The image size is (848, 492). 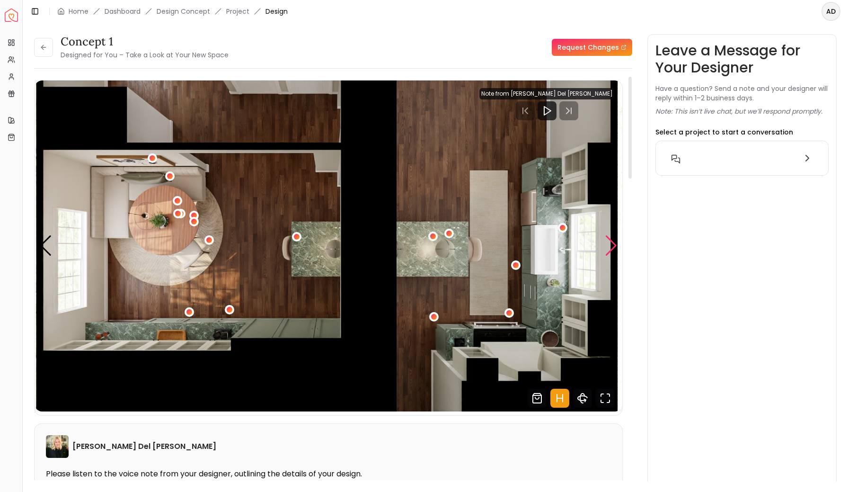 What do you see at coordinates (328, 246) in the screenshot?
I see `div: 5 / 5` at bounding box center [328, 246].